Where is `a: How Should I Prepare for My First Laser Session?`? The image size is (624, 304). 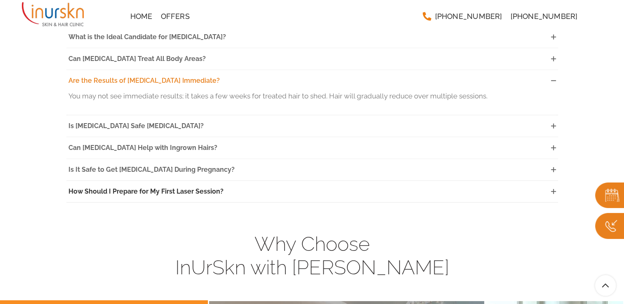
a: How Should I Prepare for My First Laser Session? is located at coordinates (312, 192).